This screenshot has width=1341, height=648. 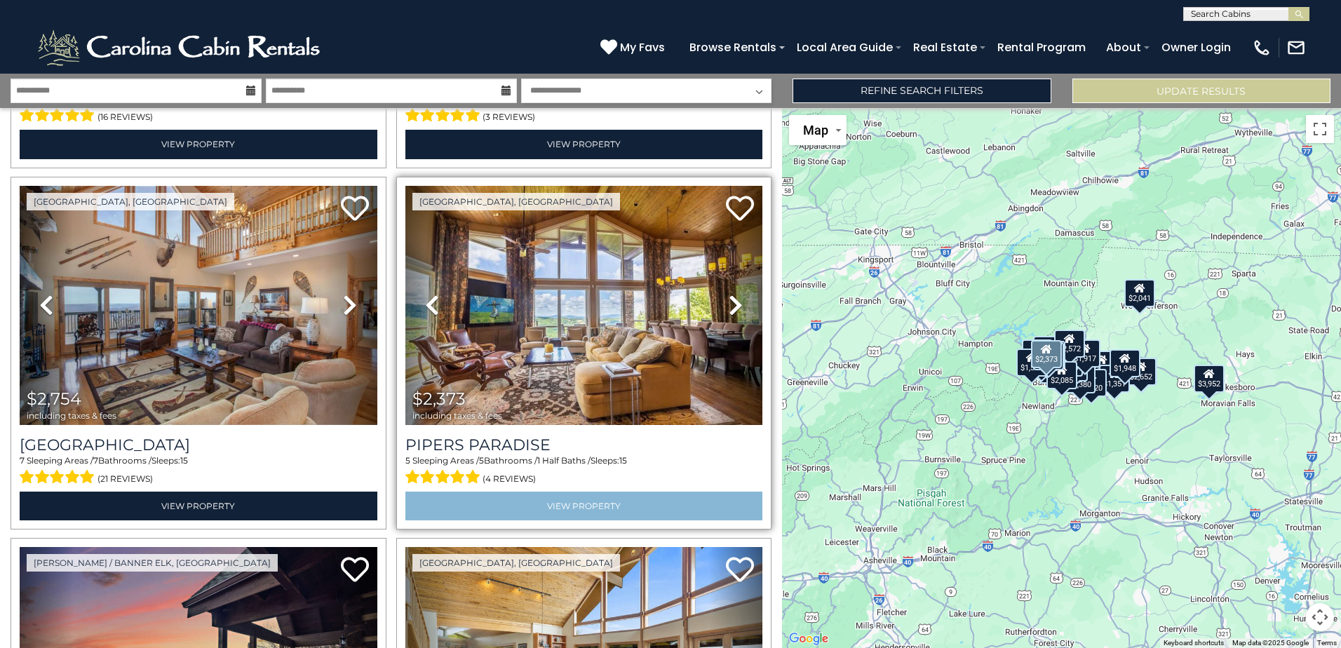 What do you see at coordinates (1042, 47) in the screenshot?
I see `a: Rental Program` at bounding box center [1042, 47].